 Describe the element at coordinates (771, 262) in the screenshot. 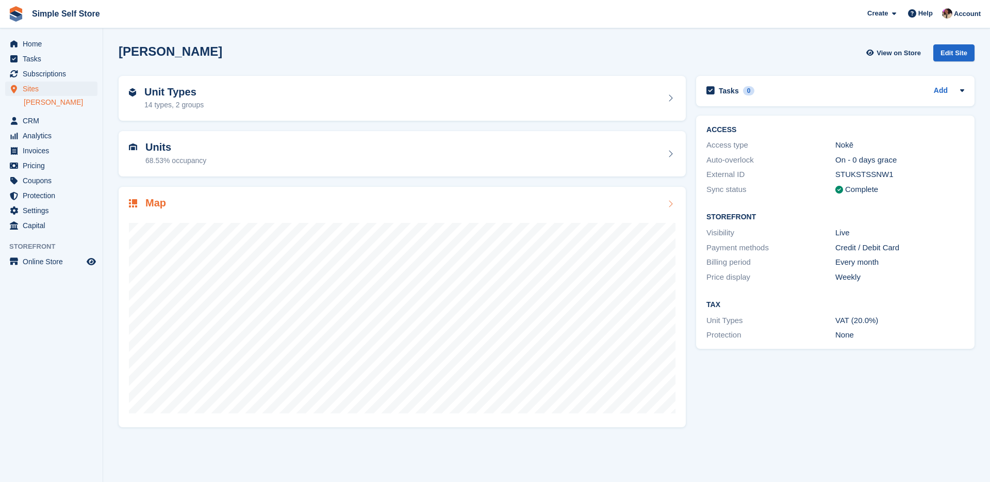

I see `div: Billing period` at that location.